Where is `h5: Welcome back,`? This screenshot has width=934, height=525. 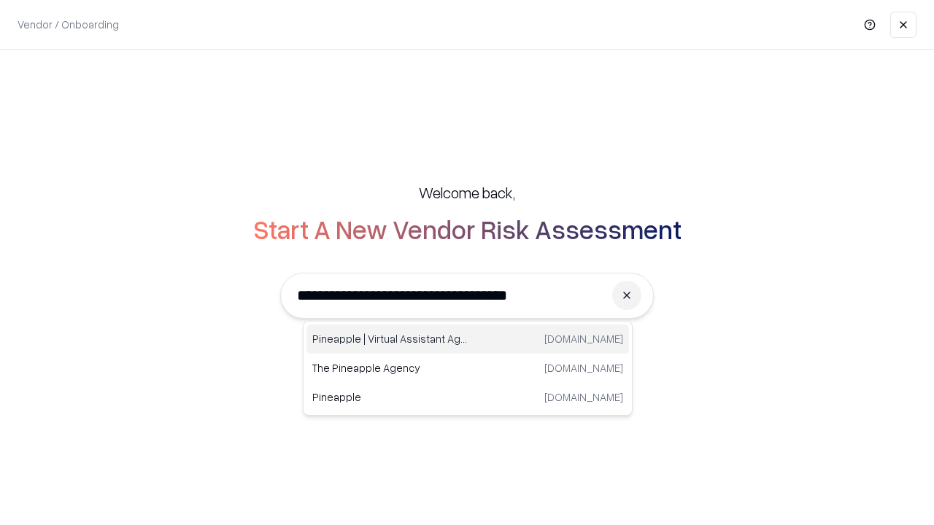
h5: Welcome back, is located at coordinates (467, 193).